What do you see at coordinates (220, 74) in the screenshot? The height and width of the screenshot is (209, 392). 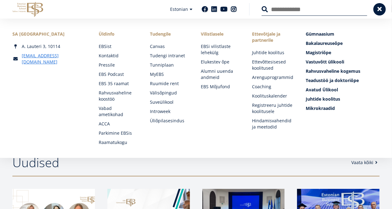 I see `a: Alumni uuenda andmeid` at bounding box center [220, 74].